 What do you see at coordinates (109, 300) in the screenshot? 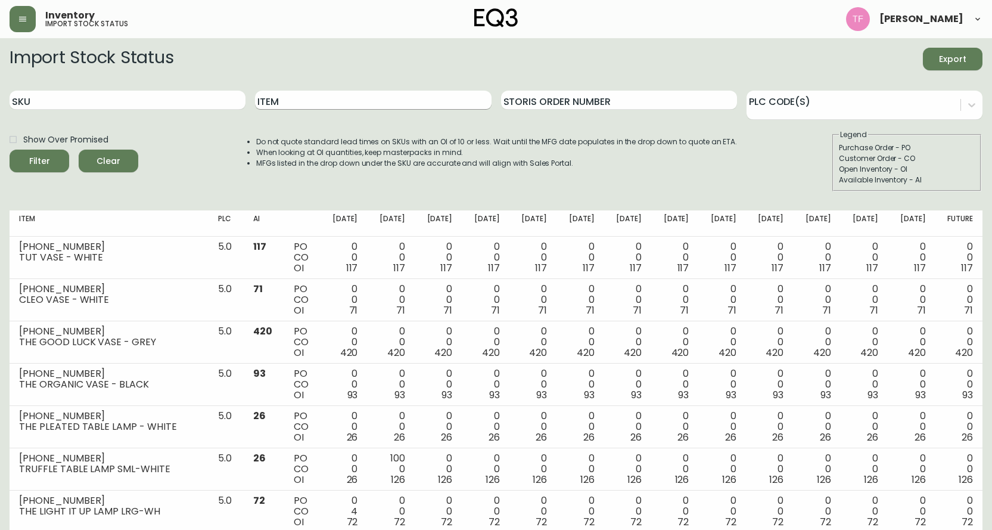
I see `div: CLEO VASE - WHITE` at bounding box center [109, 300].